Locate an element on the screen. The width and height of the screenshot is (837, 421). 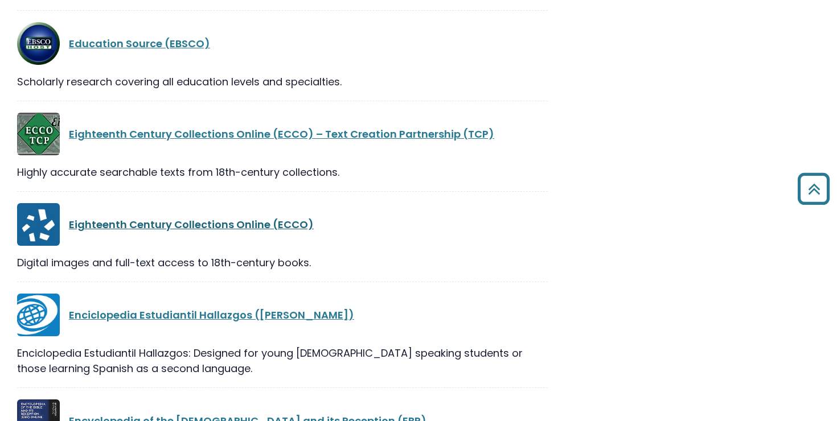
div: Scholarly research covering all education levels and specialties. is located at coordinates (282, 81).